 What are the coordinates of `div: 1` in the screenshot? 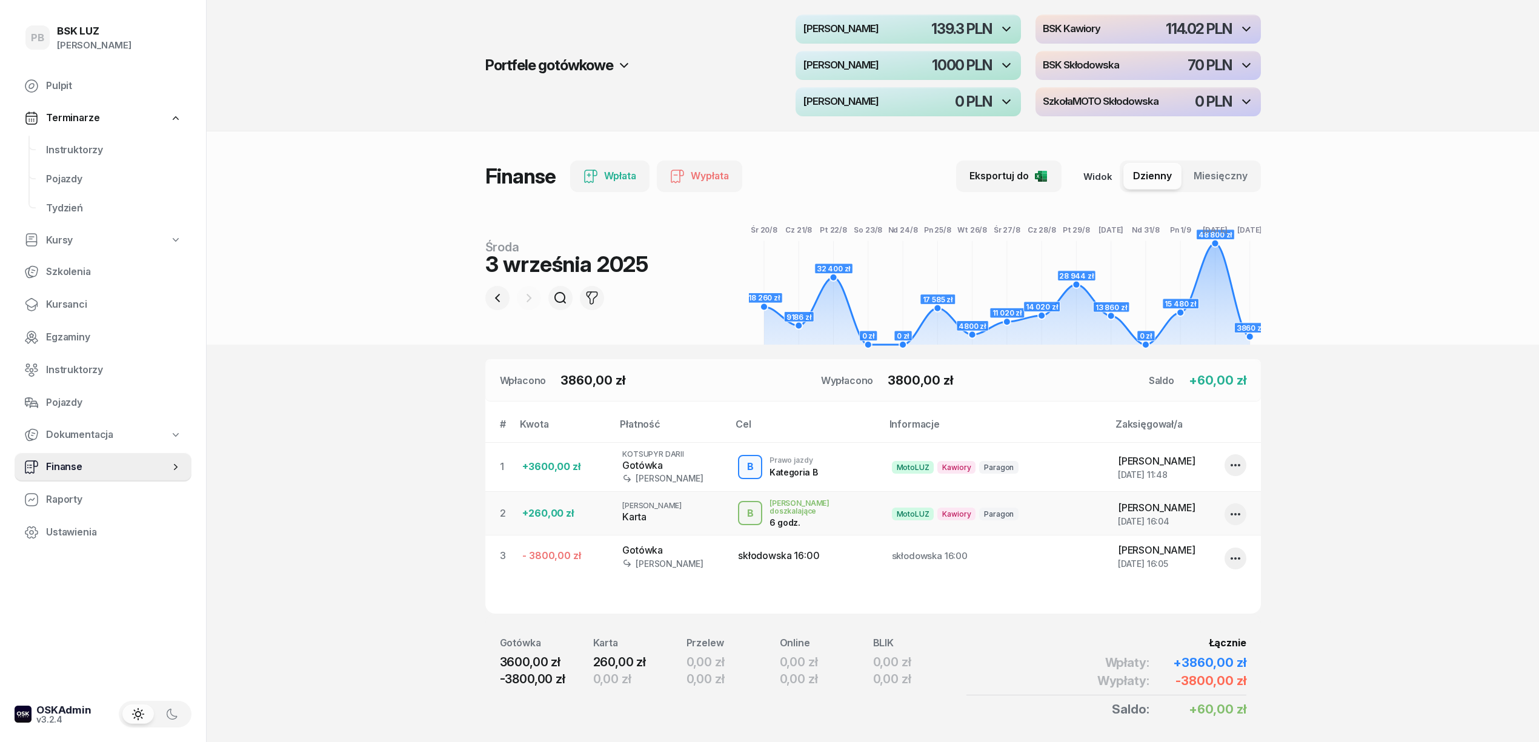 It's located at (507, 467).